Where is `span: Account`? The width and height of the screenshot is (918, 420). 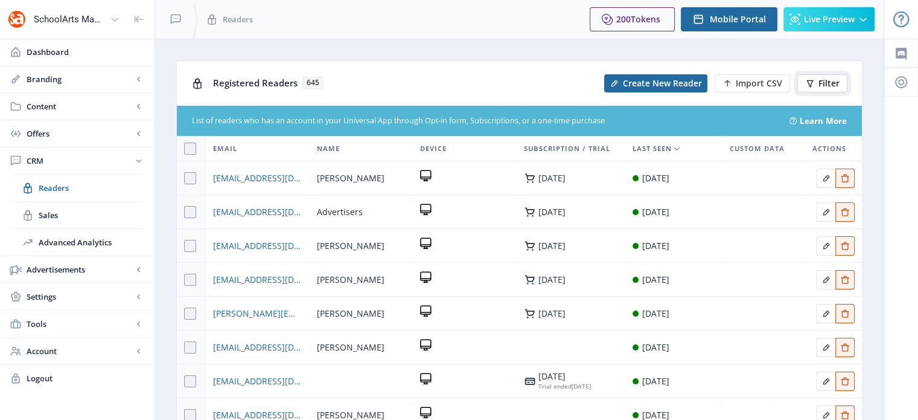
span: Account is located at coordinates (80, 351).